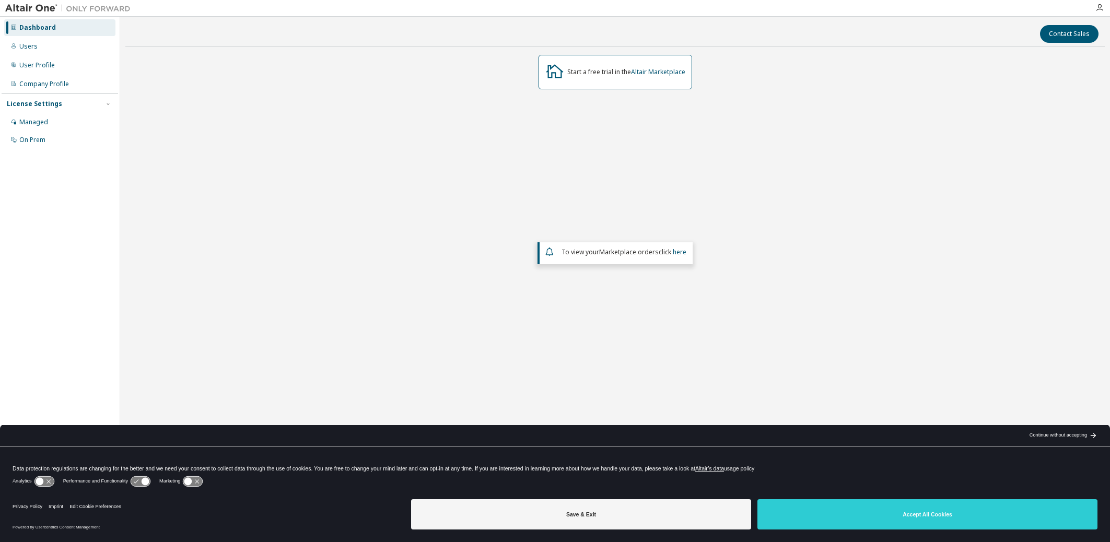 The height and width of the screenshot is (542, 1110). What do you see at coordinates (71, 8) in the screenshot?
I see `img: Altair One` at bounding box center [71, 8].